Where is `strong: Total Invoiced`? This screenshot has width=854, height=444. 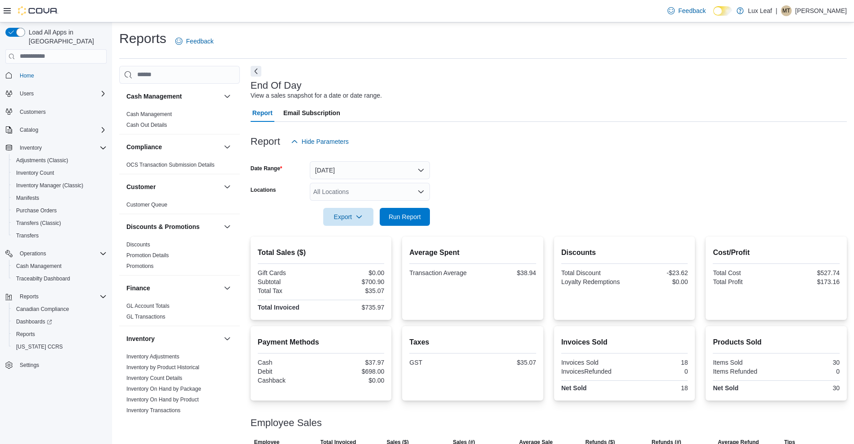
strong: Total Invoiced is located at coordinates (278, 307).